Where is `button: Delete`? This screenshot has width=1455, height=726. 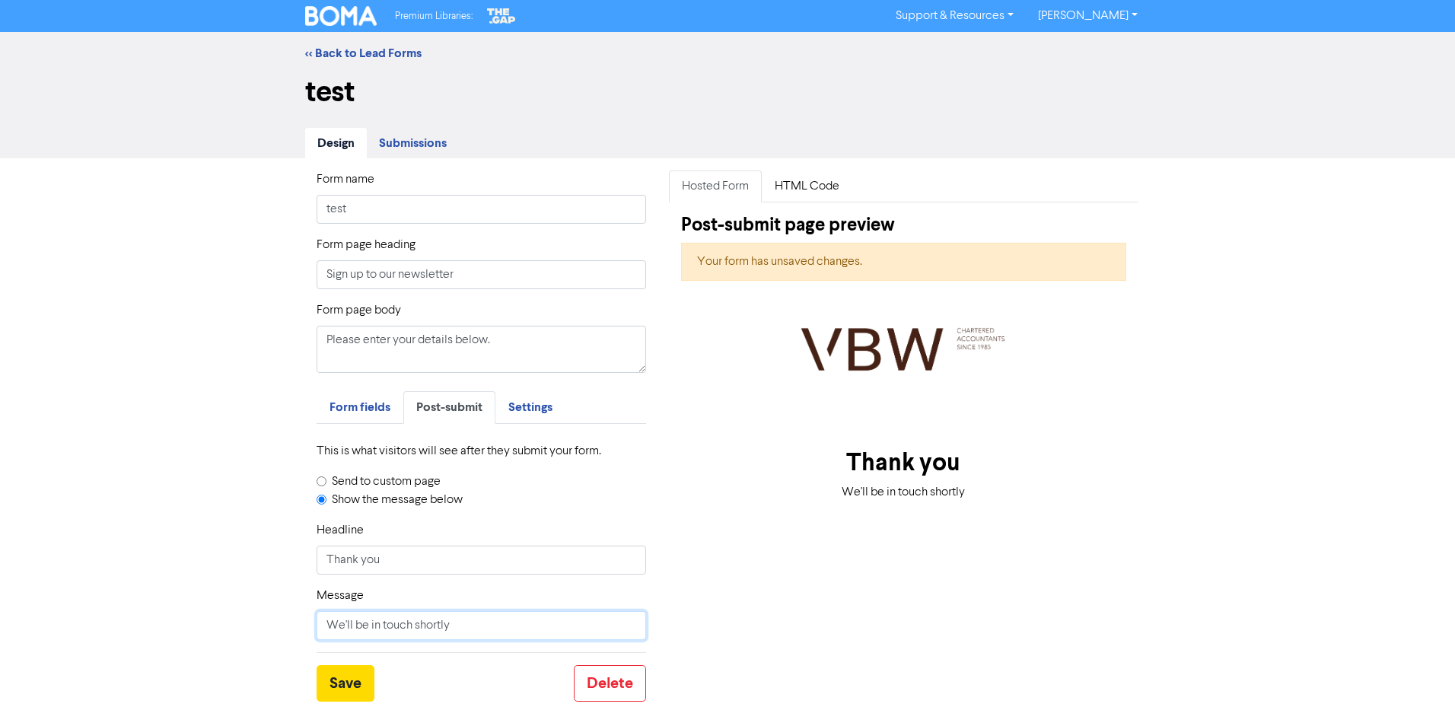
button: Delete is located at coordinates (609, 683).